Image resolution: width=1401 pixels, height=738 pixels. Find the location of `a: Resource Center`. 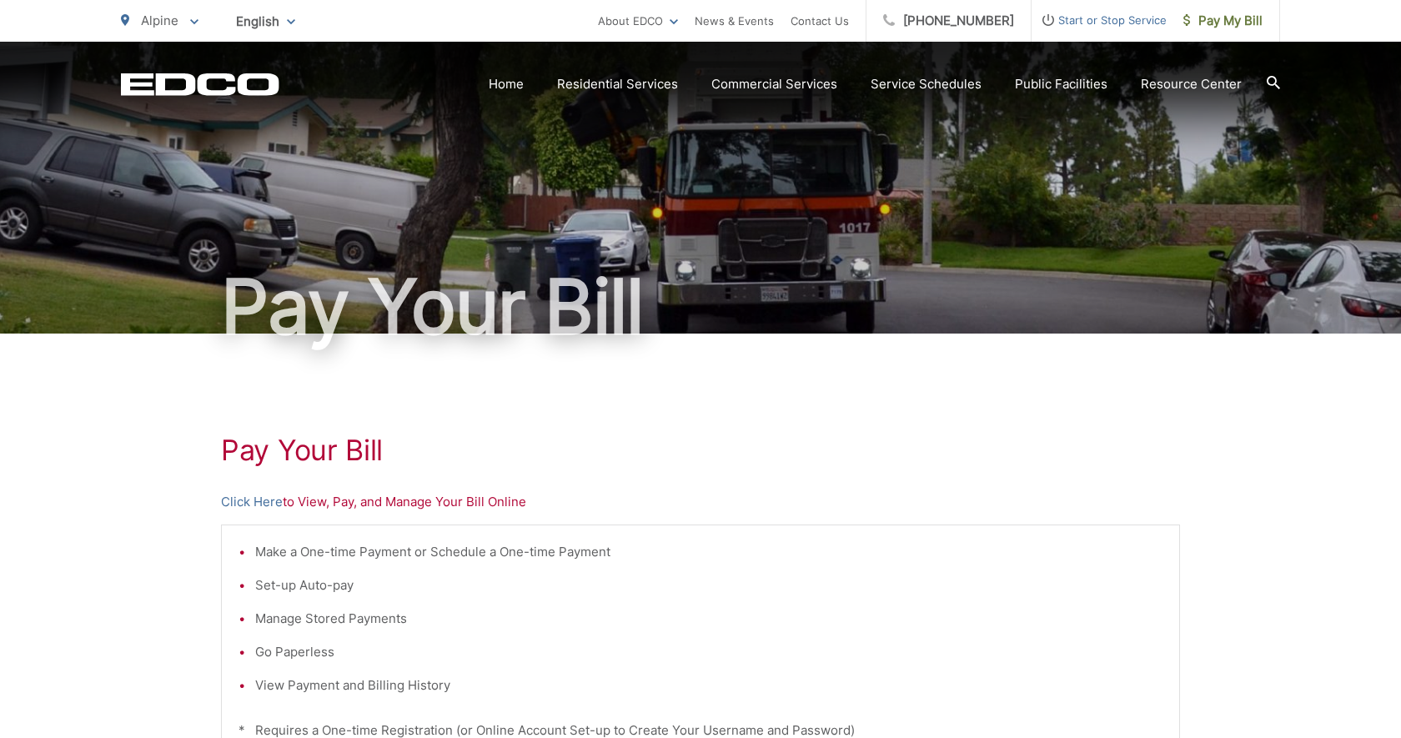

a: Resource Center is located at coordinates (1191, 84).